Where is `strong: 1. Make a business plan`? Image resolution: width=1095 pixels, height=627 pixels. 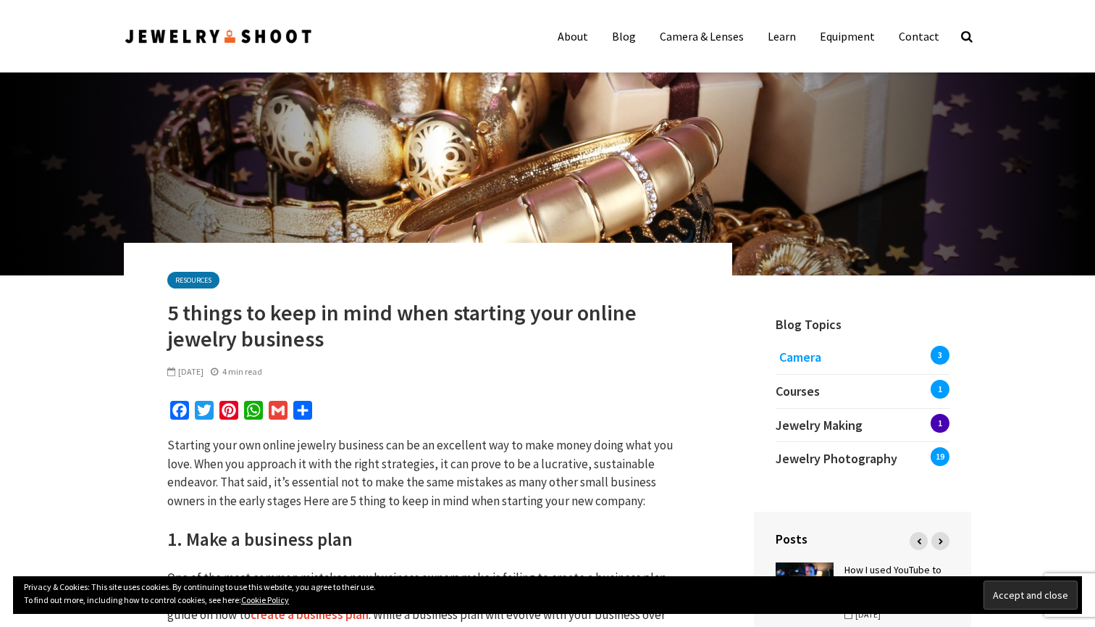 strong: 1. Make a business plan is located at coordinates (260, 539).